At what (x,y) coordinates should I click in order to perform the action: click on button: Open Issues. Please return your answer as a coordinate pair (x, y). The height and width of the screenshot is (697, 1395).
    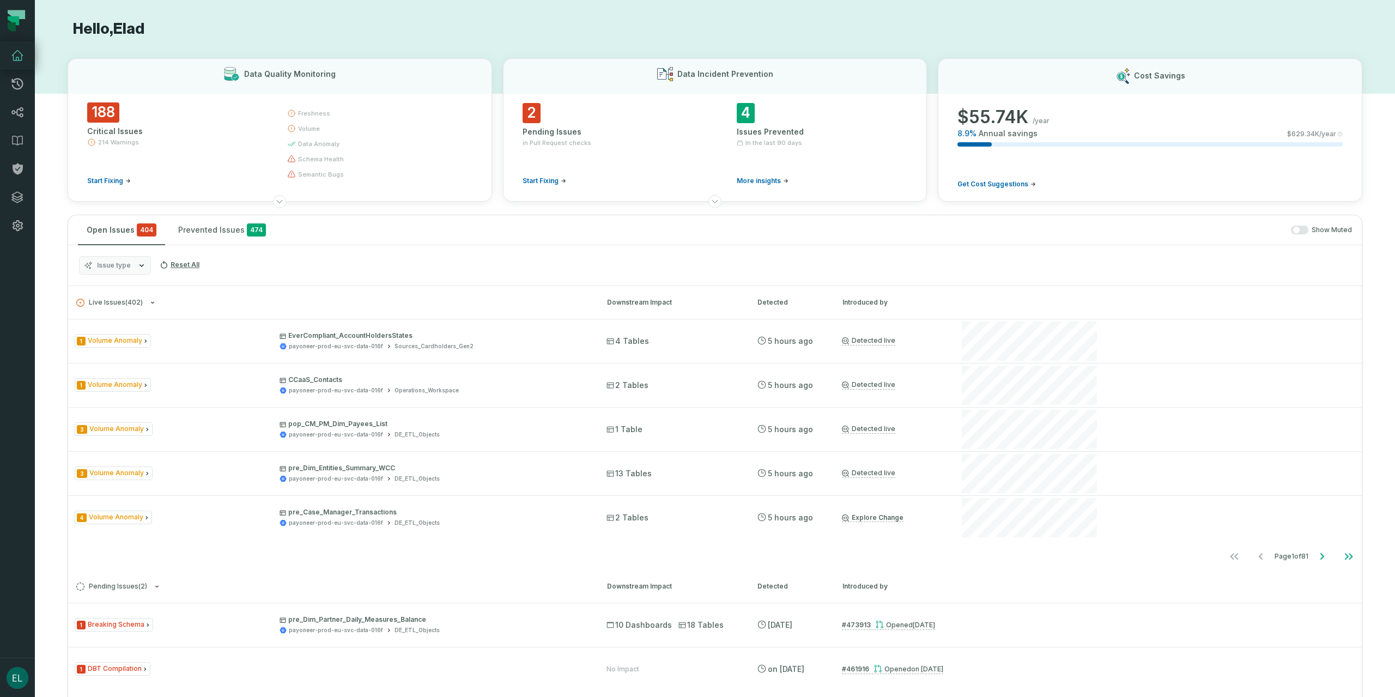
    Looking at the image, I should click on (121, 230).